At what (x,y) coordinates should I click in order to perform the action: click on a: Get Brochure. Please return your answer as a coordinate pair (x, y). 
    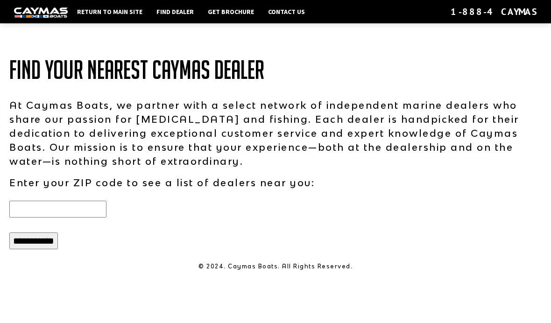
    Looking at the image, I should click on (231, 12).